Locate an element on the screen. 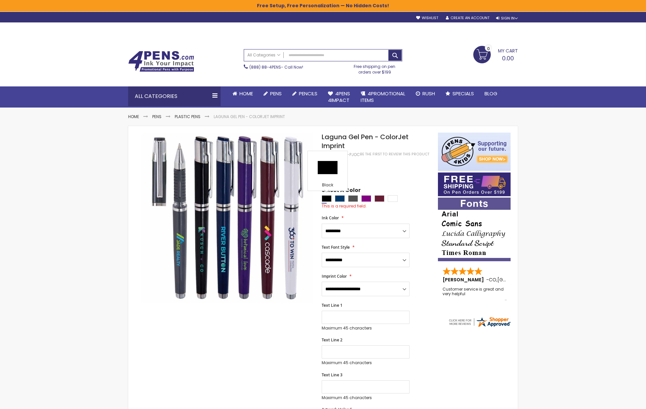  div: Customer service is great and very helpful is located at coordinates (474, 294).